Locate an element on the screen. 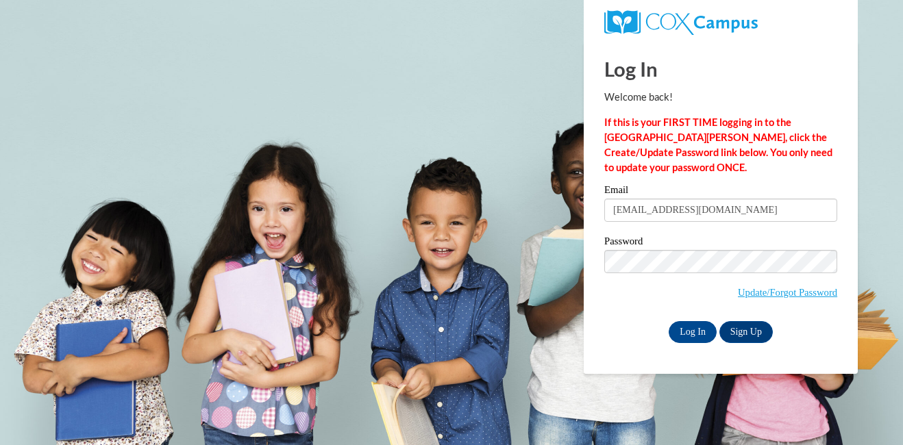 The height and width of the screenshot is (445, 903). a: Sign Up is located at coordinates (746, 332).